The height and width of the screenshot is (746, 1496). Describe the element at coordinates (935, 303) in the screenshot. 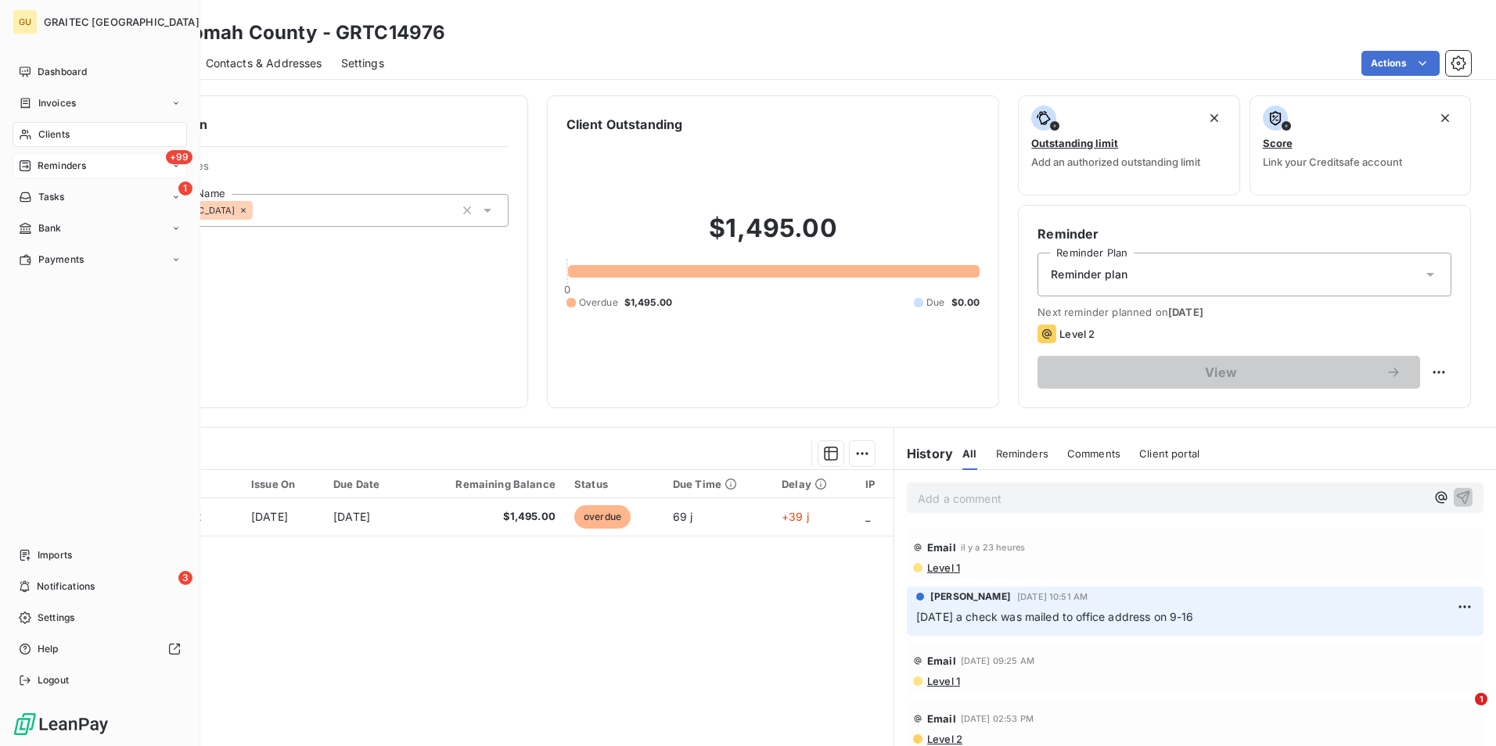

I see `span: Due` at that location.